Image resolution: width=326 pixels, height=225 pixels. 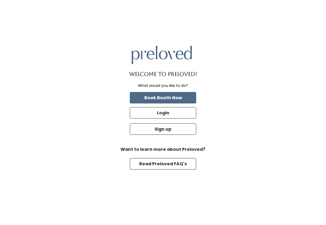 I want to click on h1: Welcome to Preloved!, so click(x=163, y=74).